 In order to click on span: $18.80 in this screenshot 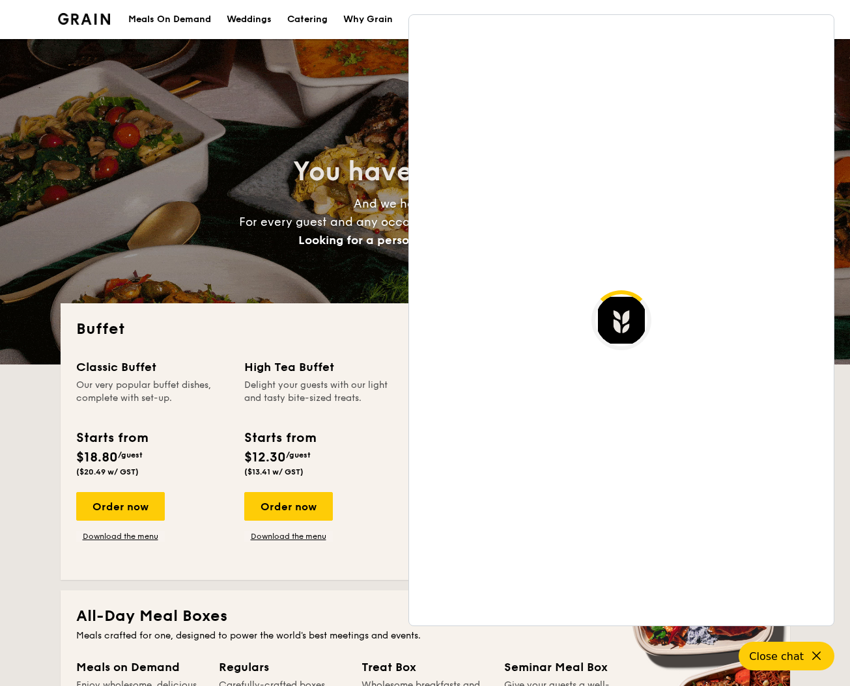, I will do `click(97, 458)`.